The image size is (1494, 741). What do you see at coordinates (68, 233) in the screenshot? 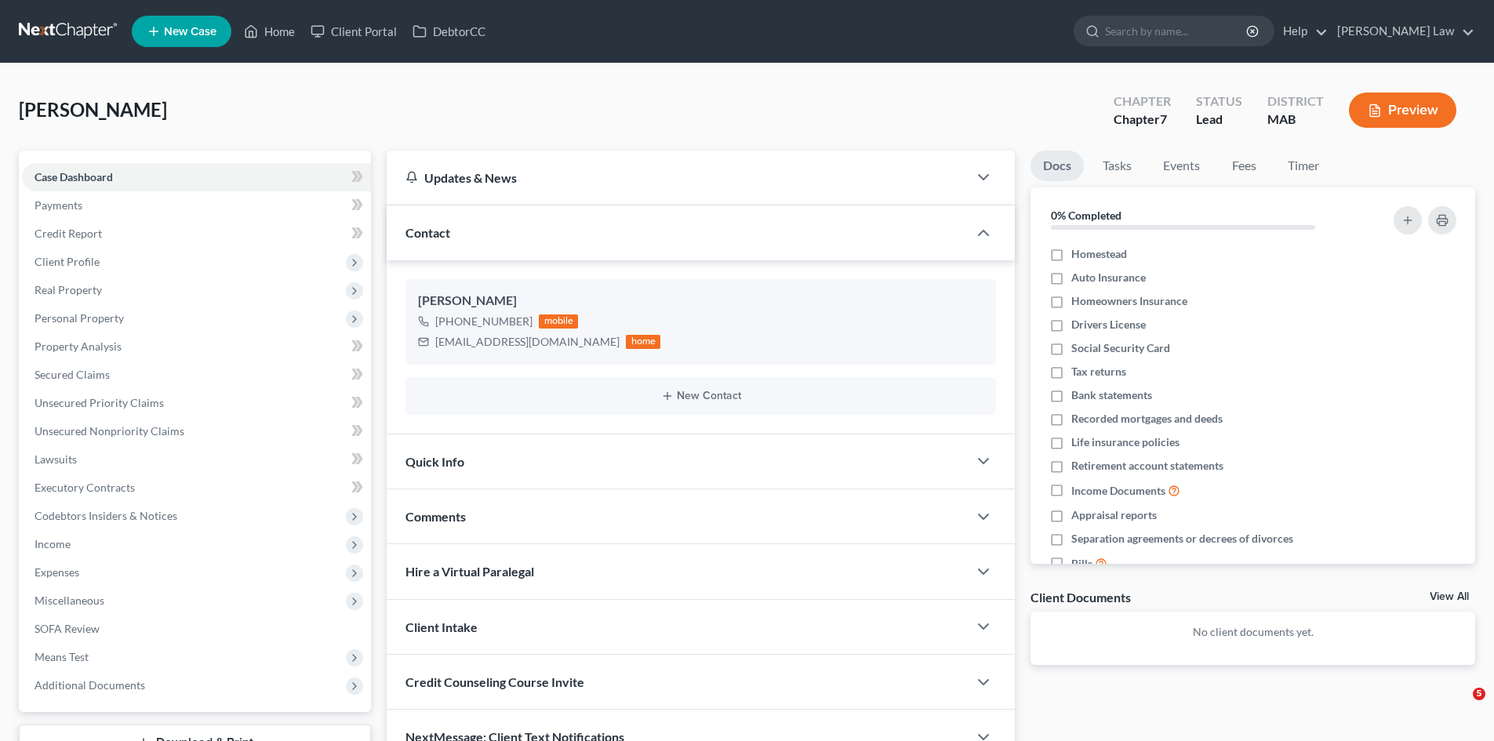
I see `span: Credit Report` at bounding box center [68, 233].